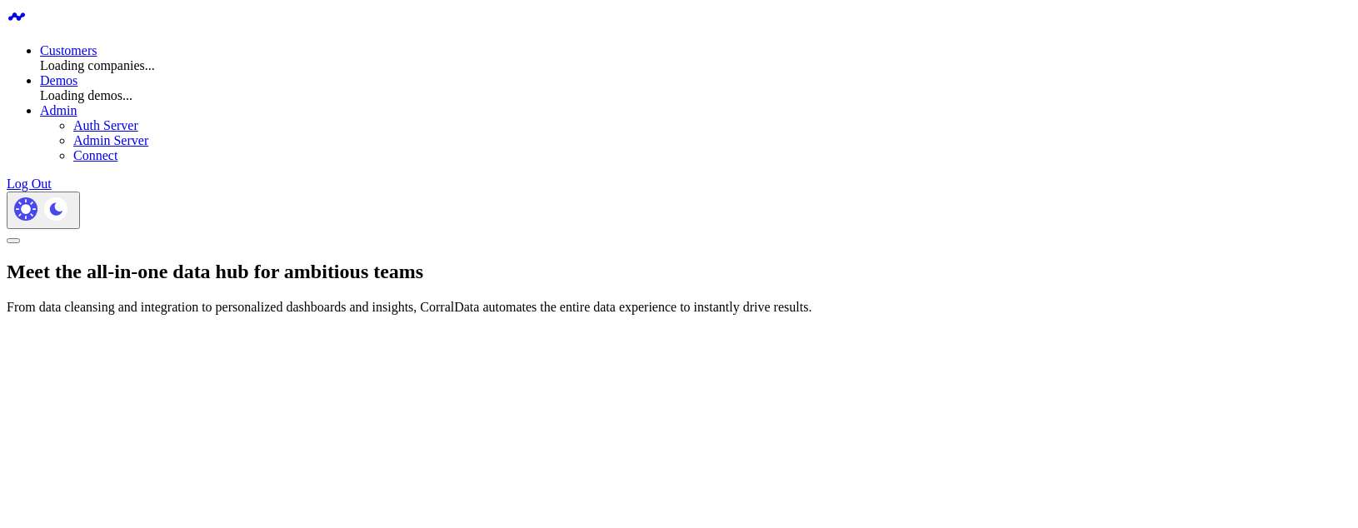 Image resolution: width=1358 pixels, height=528 pixels. What do you see at coordinates (58, 110) in the screenshot?
I see `a: Admin` at bounding box center [58, 110].